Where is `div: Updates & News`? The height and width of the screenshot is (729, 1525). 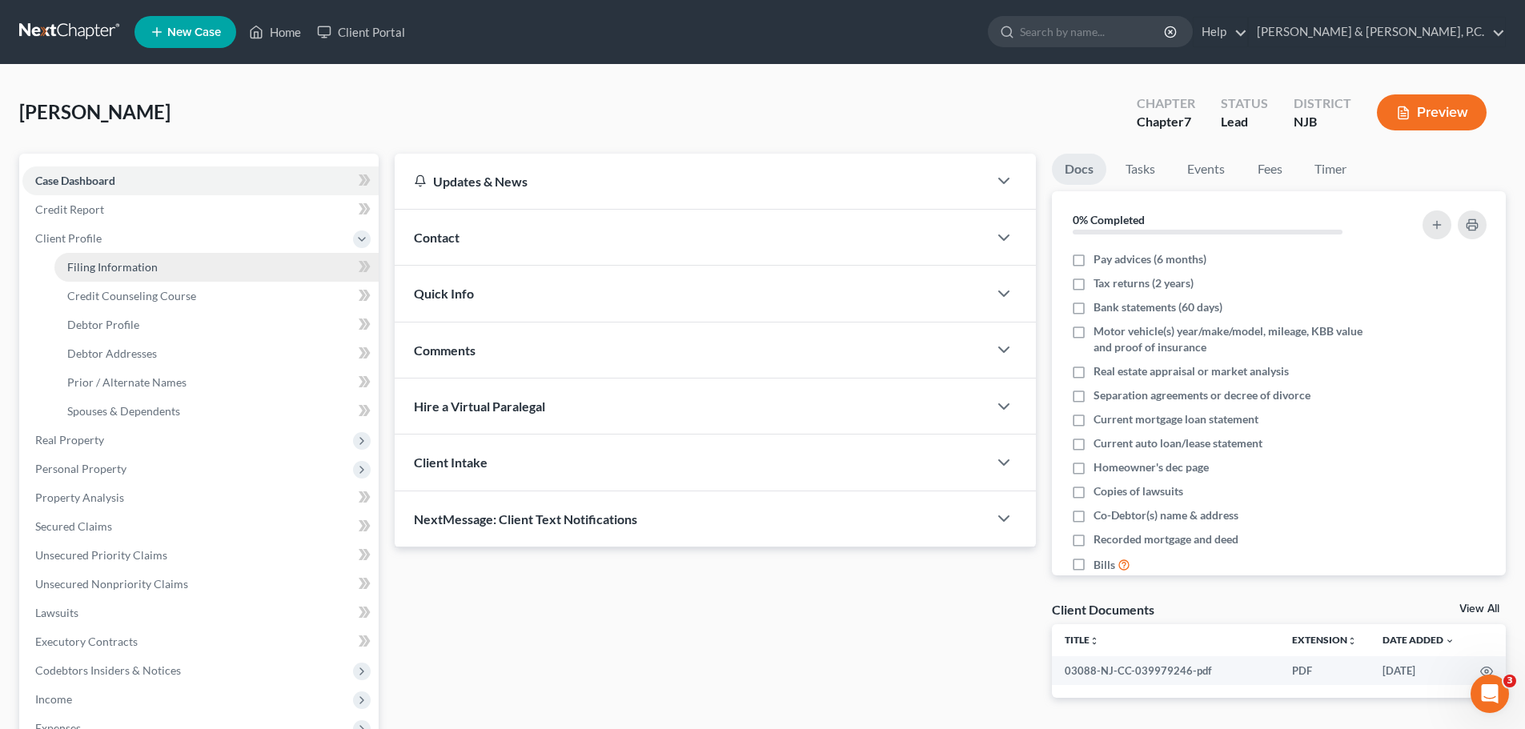 div: Updates & News is located at coordinates (691, 181).